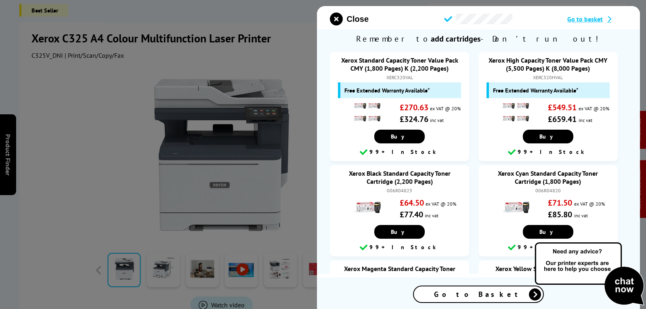 The image size is (646, 309). What do you see at coordinates (400, 190) in the screenshot?
I see `div: 006R04823` at bounding box center [400, 190].